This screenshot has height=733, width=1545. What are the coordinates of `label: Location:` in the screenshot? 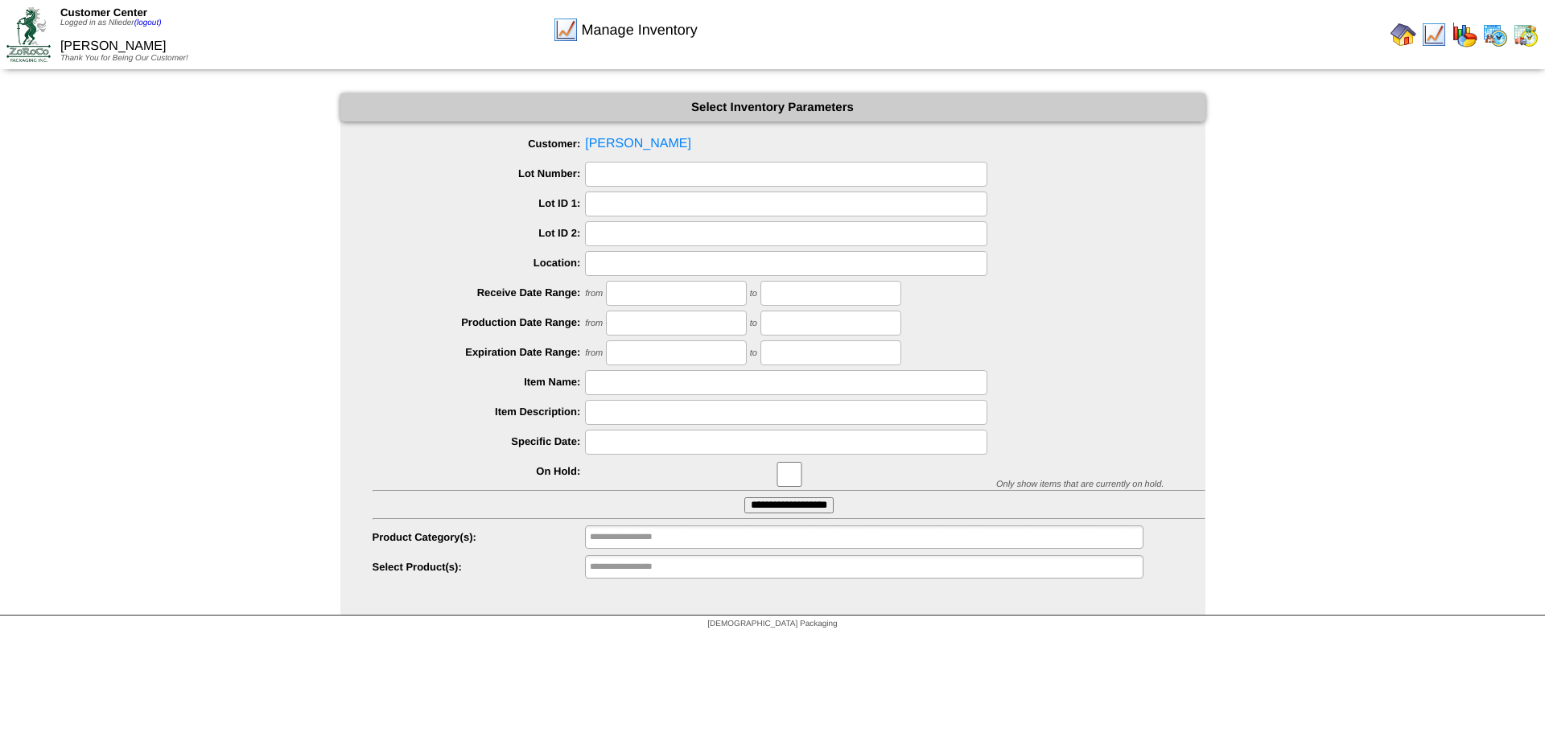 It's located at (479, 262).